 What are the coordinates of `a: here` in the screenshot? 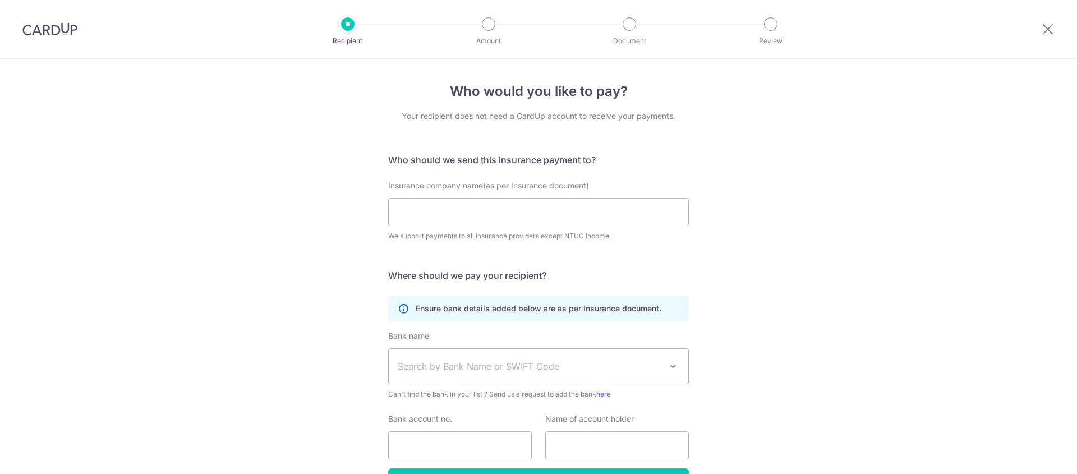 It's located at (603, 394).